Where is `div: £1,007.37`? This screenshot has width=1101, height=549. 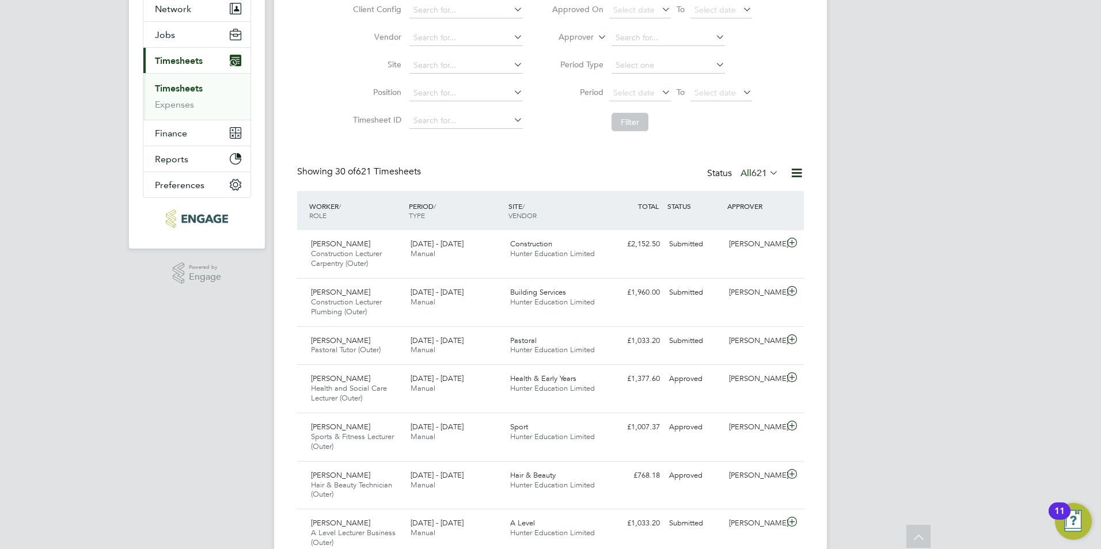
div: £1,007.37 is located at coordinates (634, 427).